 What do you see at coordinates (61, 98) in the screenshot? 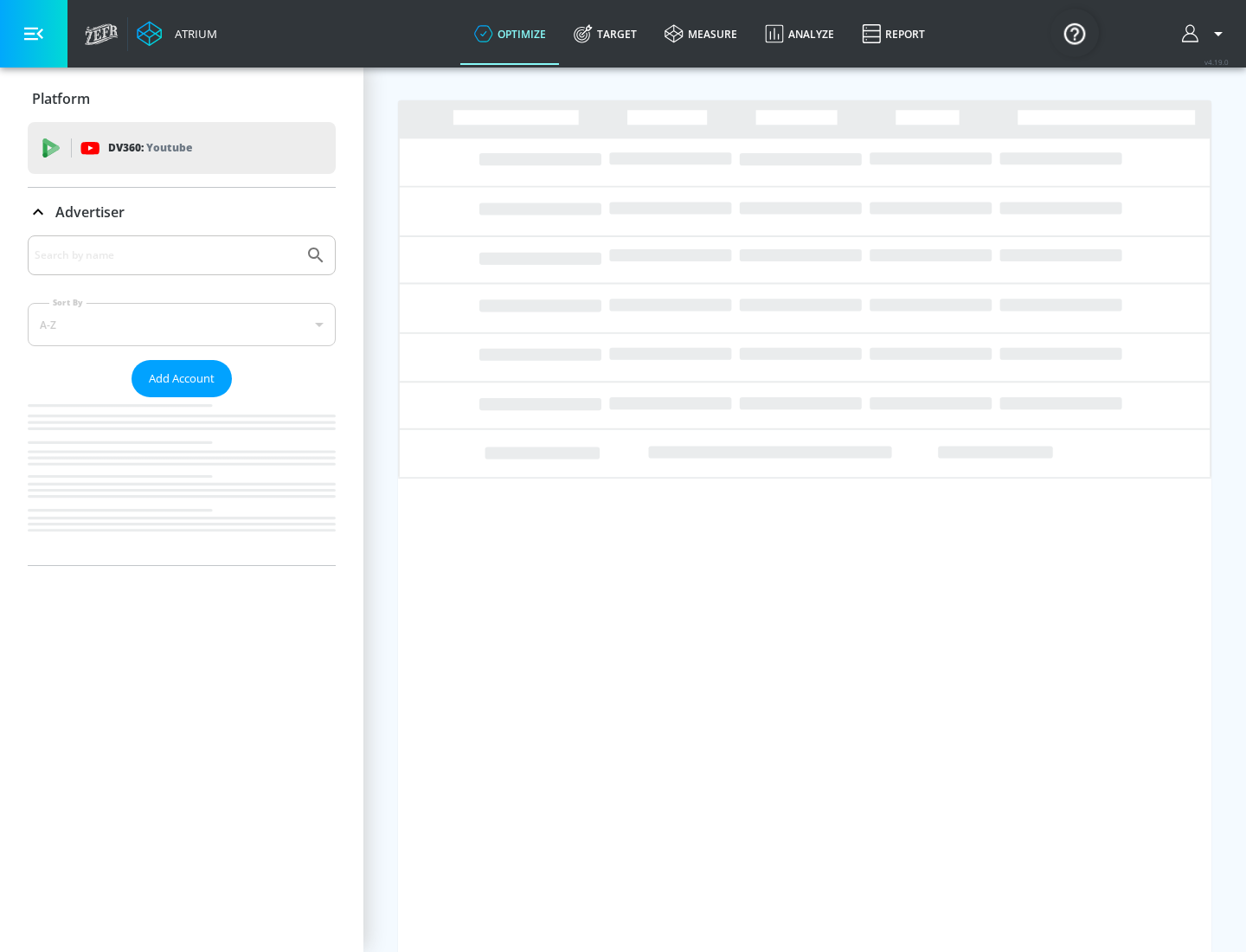
I see `p: Platform` at bounding box center [61, 98].